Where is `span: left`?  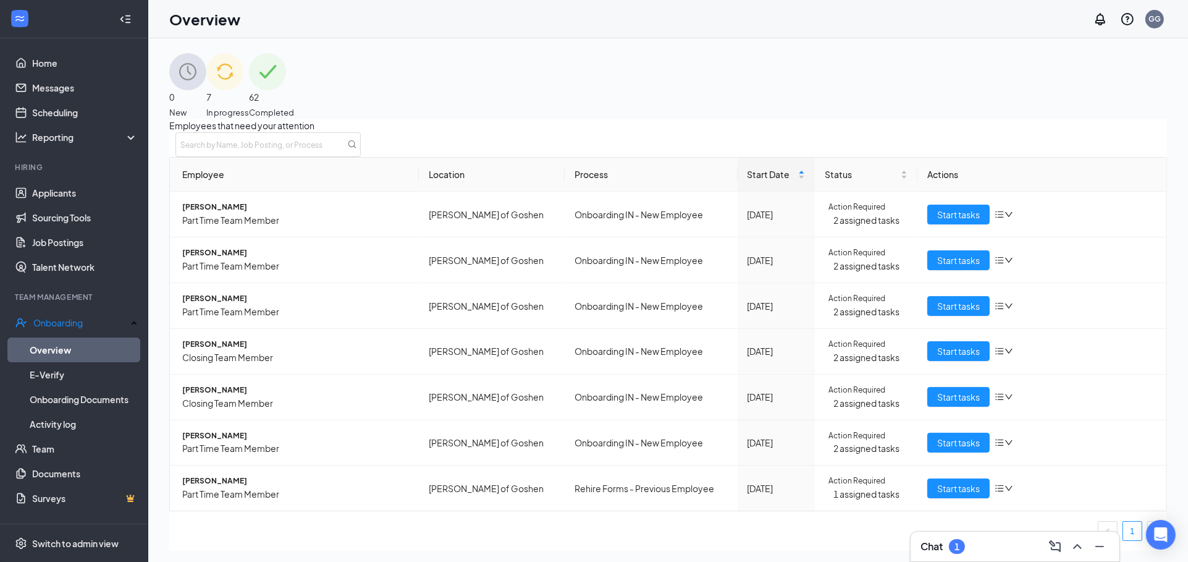
span: left is located at coordinates (1108, 531).